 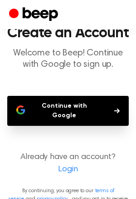 What do you see at coordinates (68, 163) in the screenshot?
I see `p: Already have an account?` at bounding box center [68, 163].